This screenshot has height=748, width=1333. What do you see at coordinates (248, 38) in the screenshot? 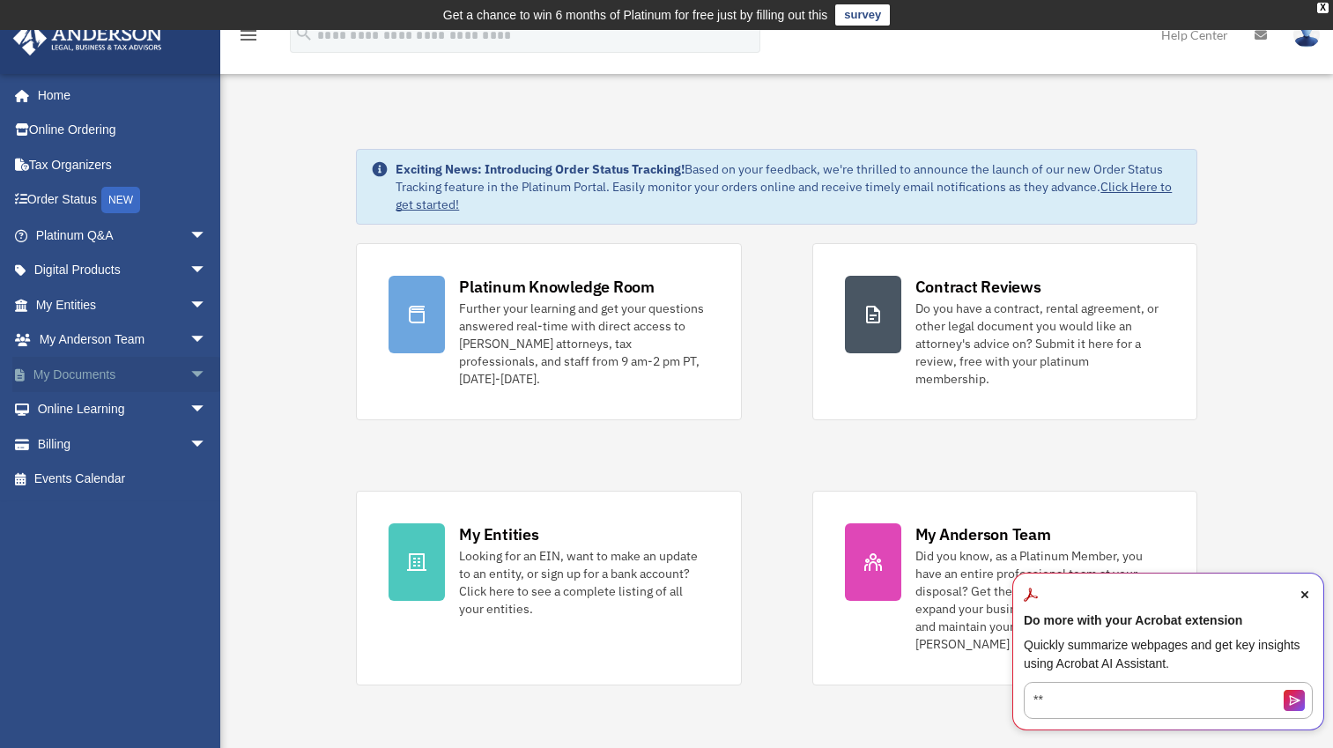
I see `a: menu` at bounding box center [248, 38].